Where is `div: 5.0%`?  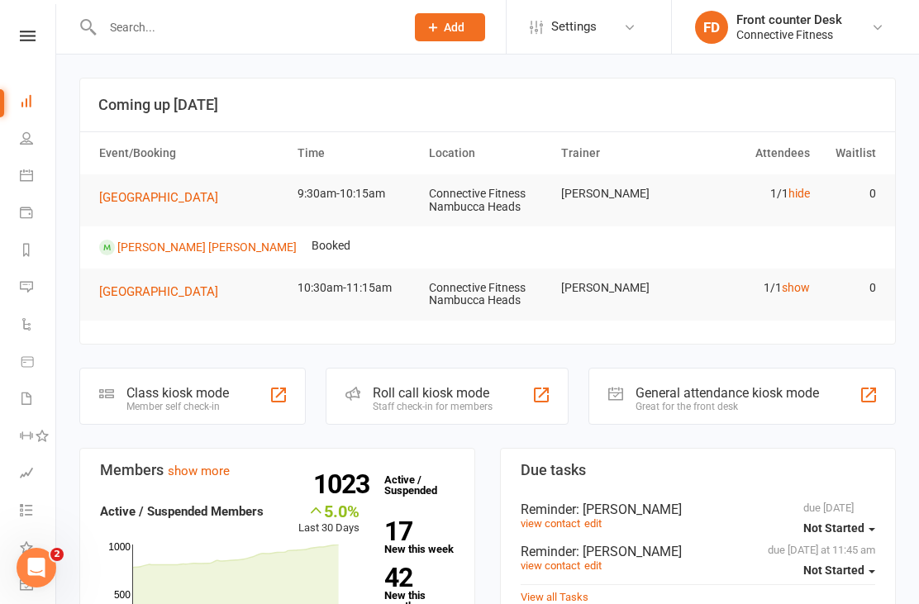 div: 5.0% is located at coordinates (329, 510).